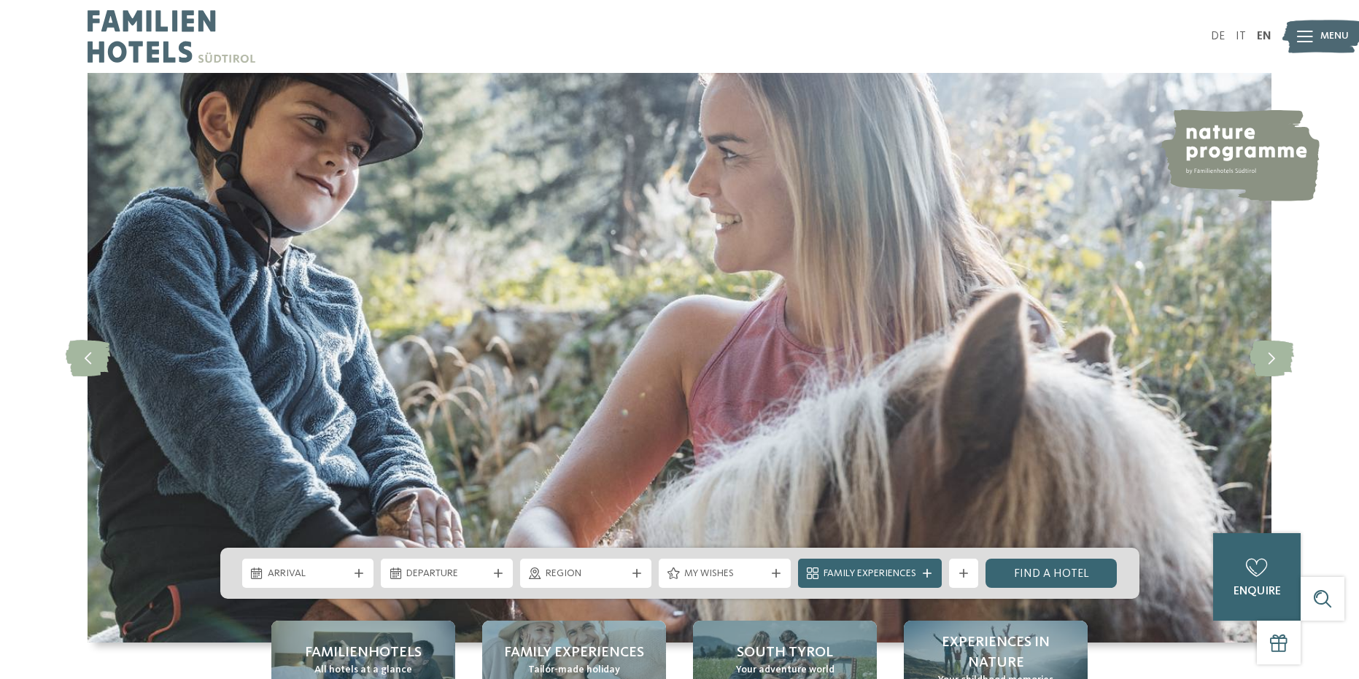  Describe the element at coordinates (1051, 573) in the screenshot. I see `a: Find a hotel` at that location.